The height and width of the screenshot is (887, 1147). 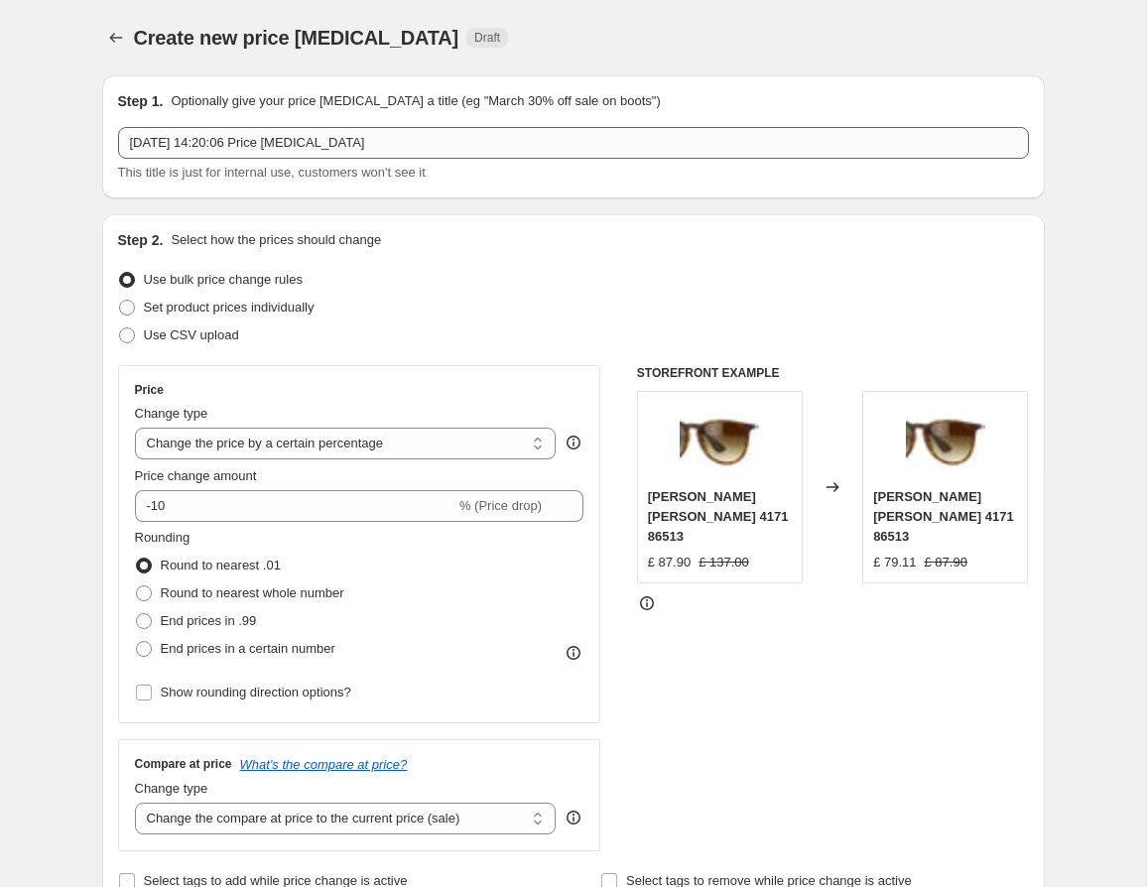 I want to click on span: Use CSV upload, so click(x=191, y=334).